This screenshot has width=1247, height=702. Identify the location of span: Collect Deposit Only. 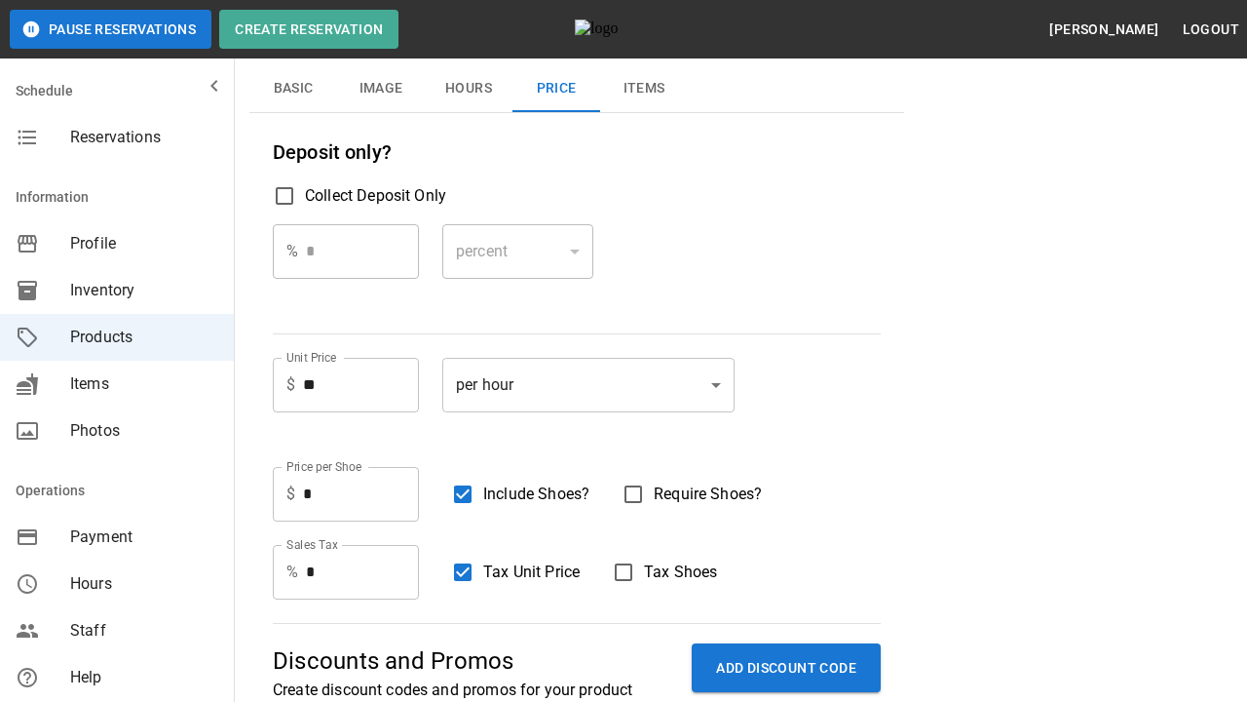
(375, 196).